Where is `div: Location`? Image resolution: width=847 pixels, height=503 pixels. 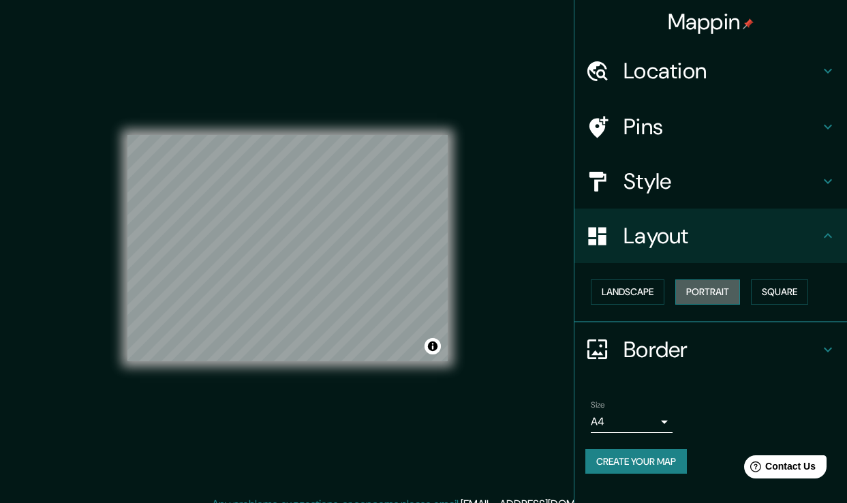 div: Location is located at coordinates (711, 71).